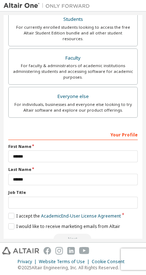 The height and width of the screenshot is (275, 146). I want to click on img: altair_logo.svg, so click(20, 251).